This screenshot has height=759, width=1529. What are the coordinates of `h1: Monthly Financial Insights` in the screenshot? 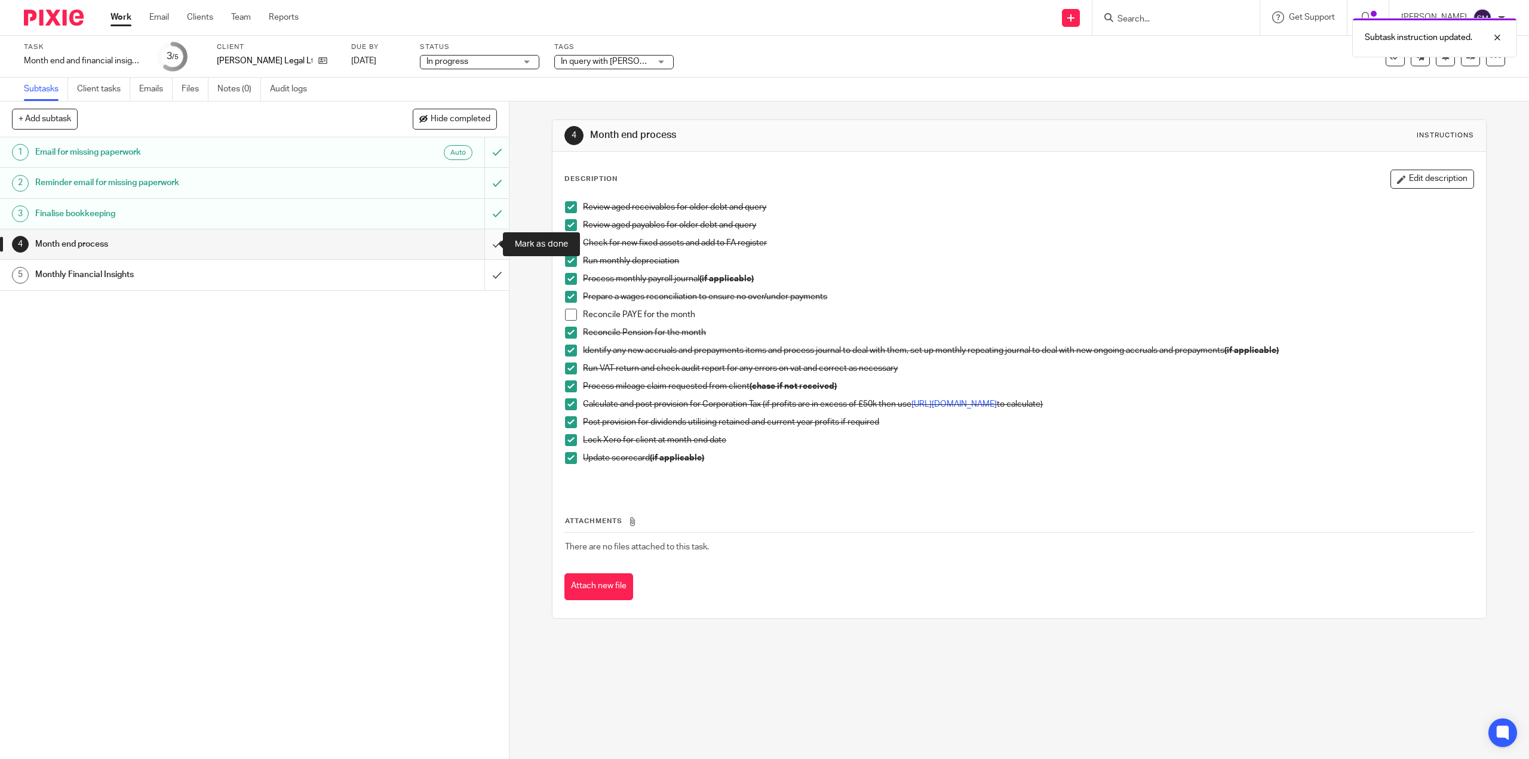 It's located at (181, 275).